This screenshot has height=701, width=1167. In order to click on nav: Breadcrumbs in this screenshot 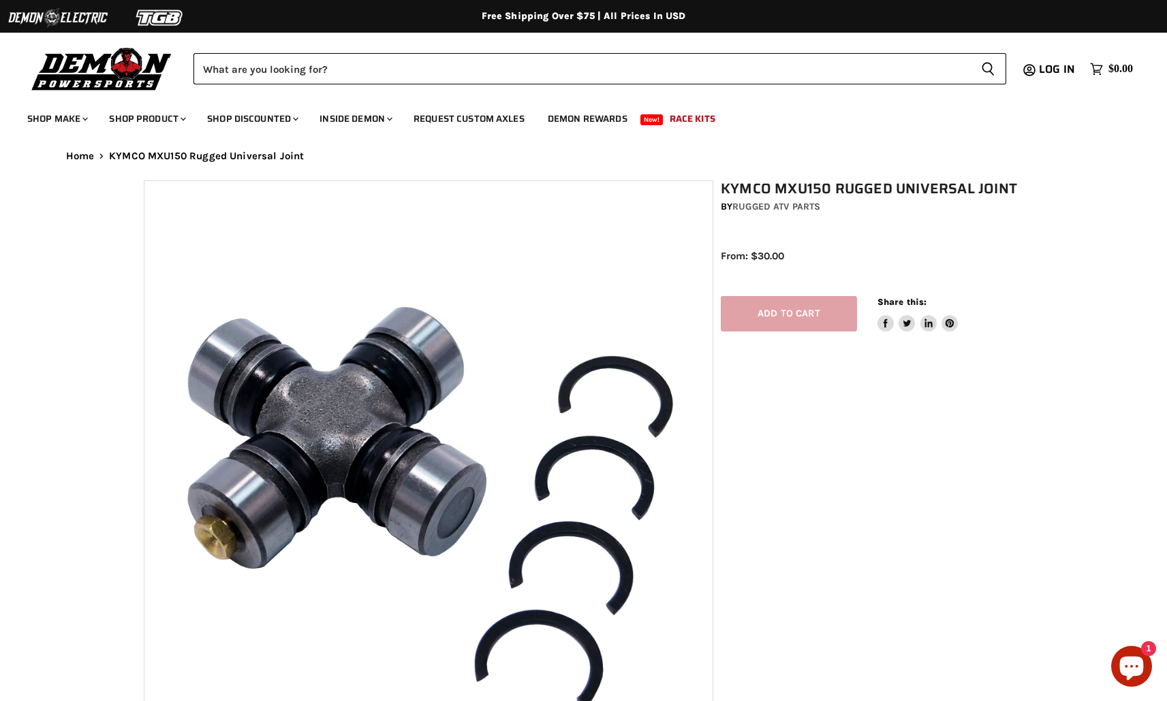, I will do `click(584, 156)`.